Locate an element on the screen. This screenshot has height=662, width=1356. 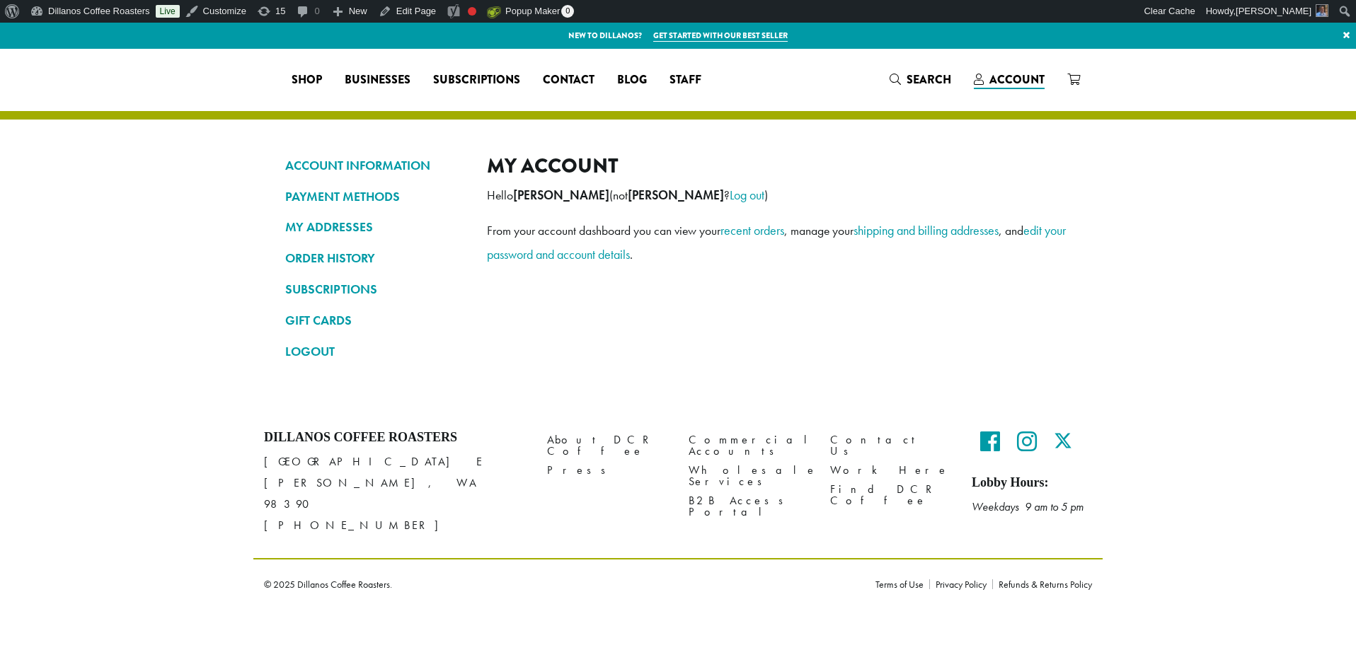
p: From your account dashboard you can view your , manage your , and . is located at coordinates (778, 243).